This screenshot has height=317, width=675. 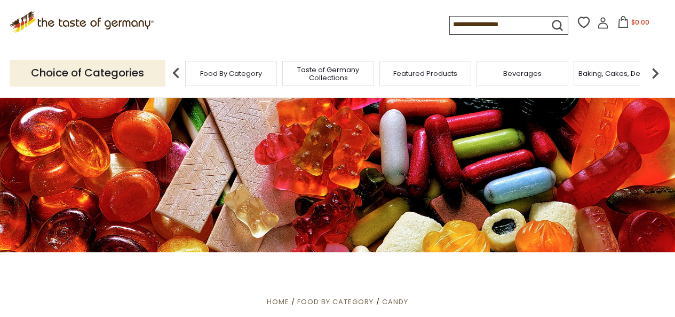 What do you see at coordinates (641, 22) in the screenshot?
I see `span: $0.00` at bounding box center [641, 22].